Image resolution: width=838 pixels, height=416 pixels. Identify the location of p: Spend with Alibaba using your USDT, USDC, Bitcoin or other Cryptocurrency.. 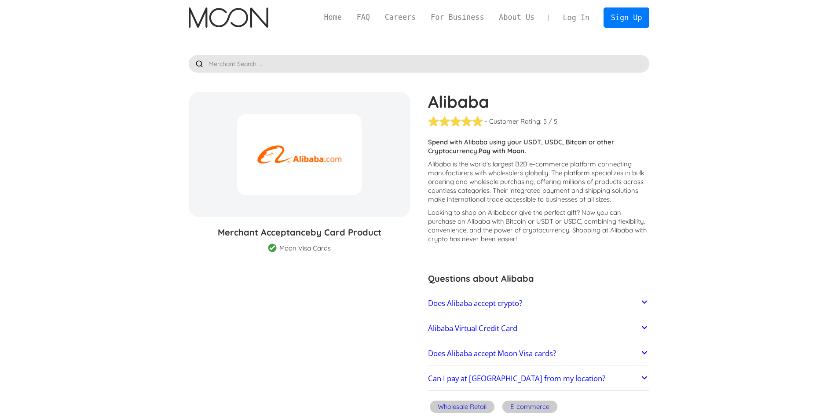
(539, 146).